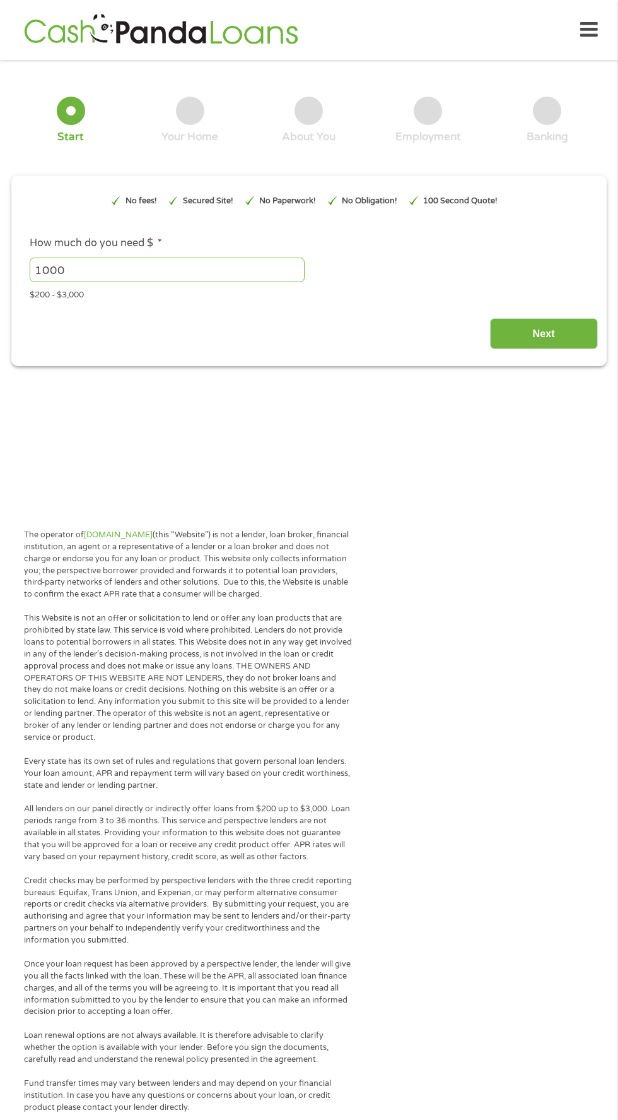 The width and height of the screenshot is (618, 1120). Describe the element at coordinates (188, 832) in the screenshot. I see `p: All lenders on our panel directly or indirectly offer loans from $200 up to $3,000. Loan periods ...` at that location.